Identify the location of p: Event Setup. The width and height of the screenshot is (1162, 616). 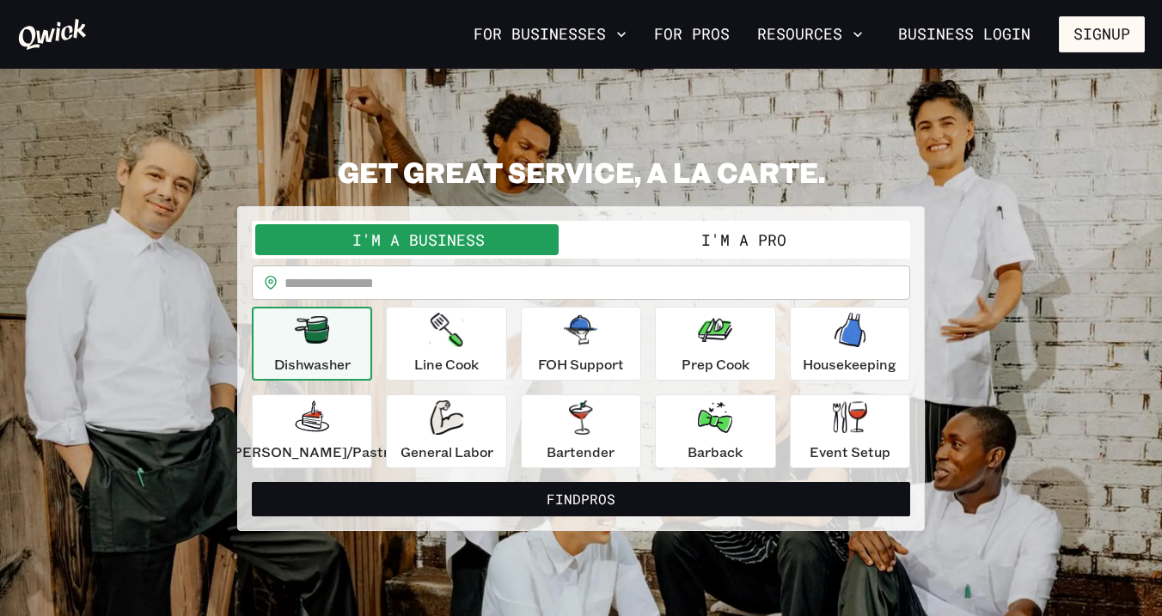
(850, 452).